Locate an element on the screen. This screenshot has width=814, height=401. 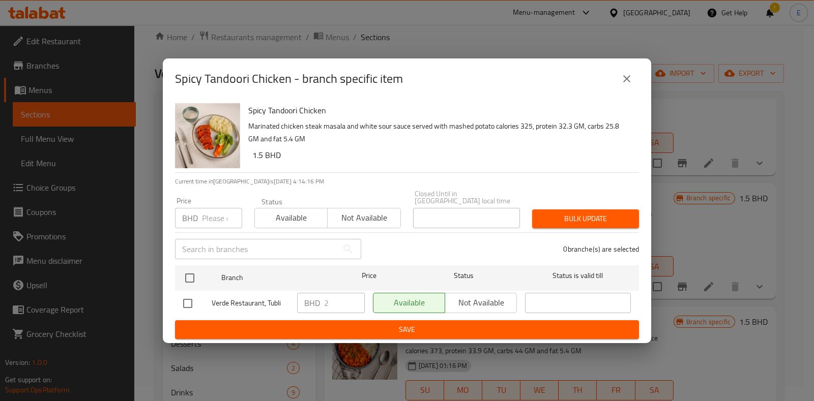
h6: Spicy Tandoori Chicken is located at coordinates (439, 110).